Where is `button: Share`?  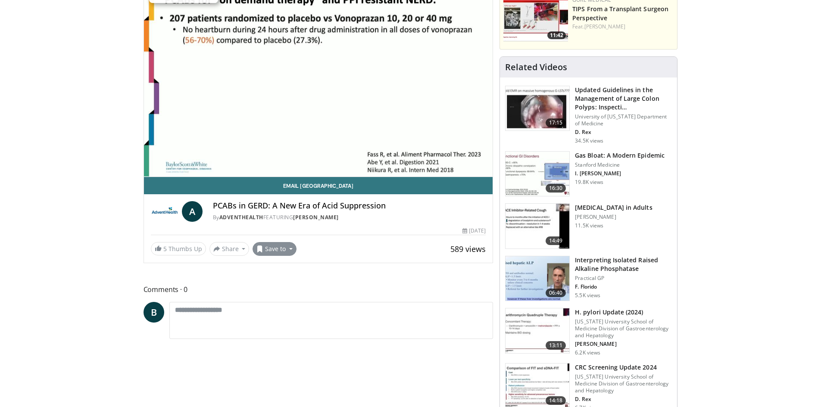 button: Share is located at coordinates (229, 249).